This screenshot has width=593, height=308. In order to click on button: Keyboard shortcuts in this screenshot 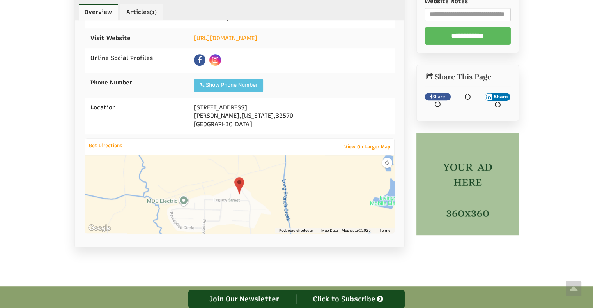, I will do `click(296, 231)`.